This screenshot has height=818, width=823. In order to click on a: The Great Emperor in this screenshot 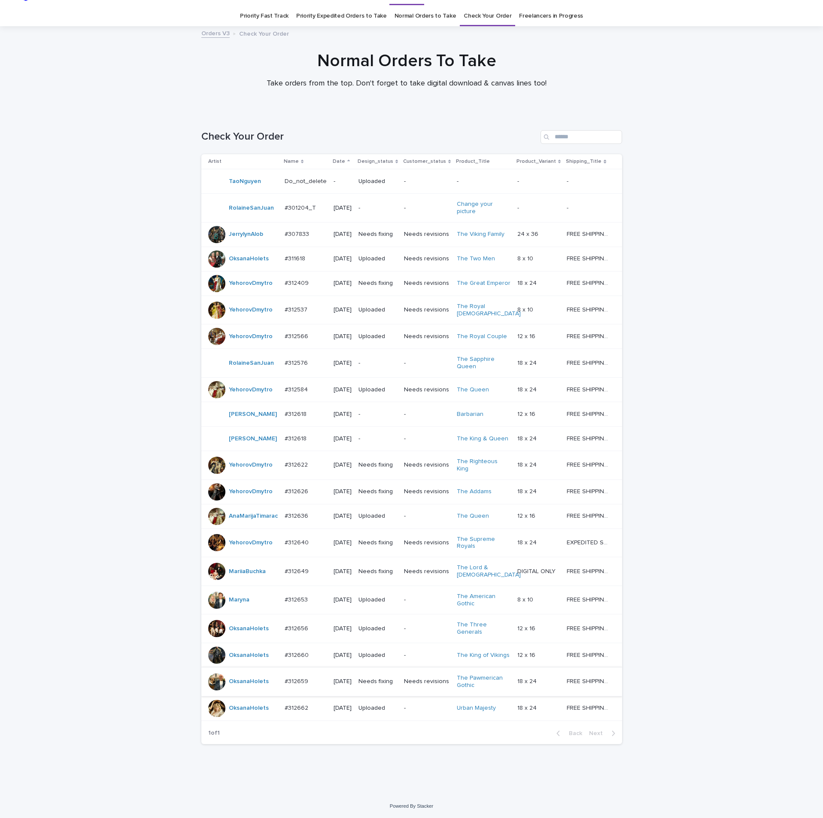, I will do `click(484, 283)`.